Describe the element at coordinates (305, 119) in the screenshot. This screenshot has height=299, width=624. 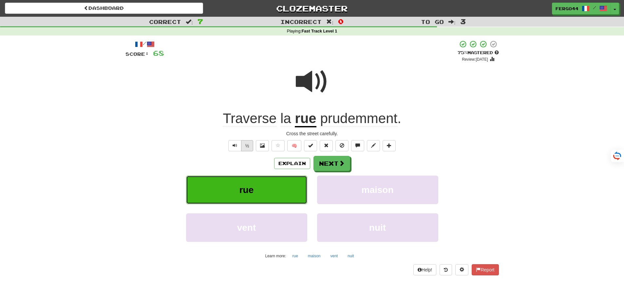
I see `strong: rue` at that location.